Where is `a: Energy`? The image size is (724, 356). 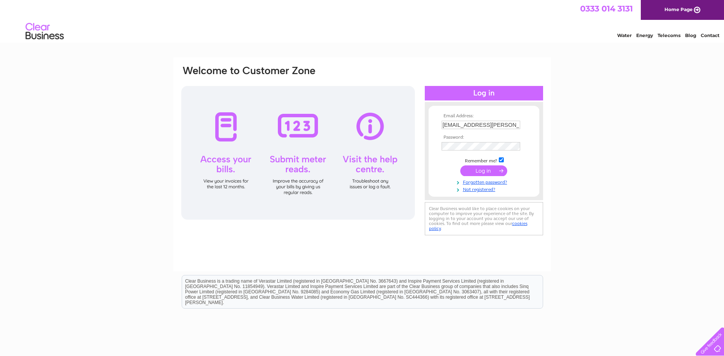
a: Energy is located at coordinates (644, 35).